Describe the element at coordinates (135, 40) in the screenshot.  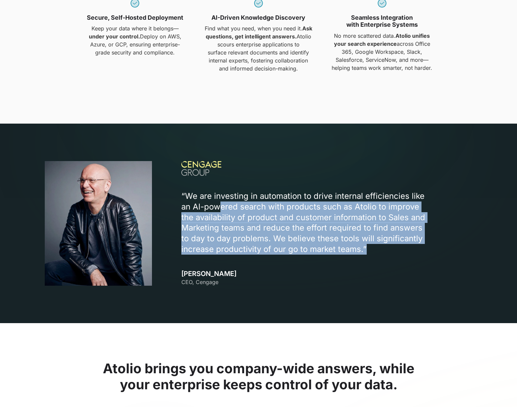
I see `p: Keep your data where it belongs— Deploy on AWS, Azure, or GCP, ensuring enterprise-grade security...` at that location.